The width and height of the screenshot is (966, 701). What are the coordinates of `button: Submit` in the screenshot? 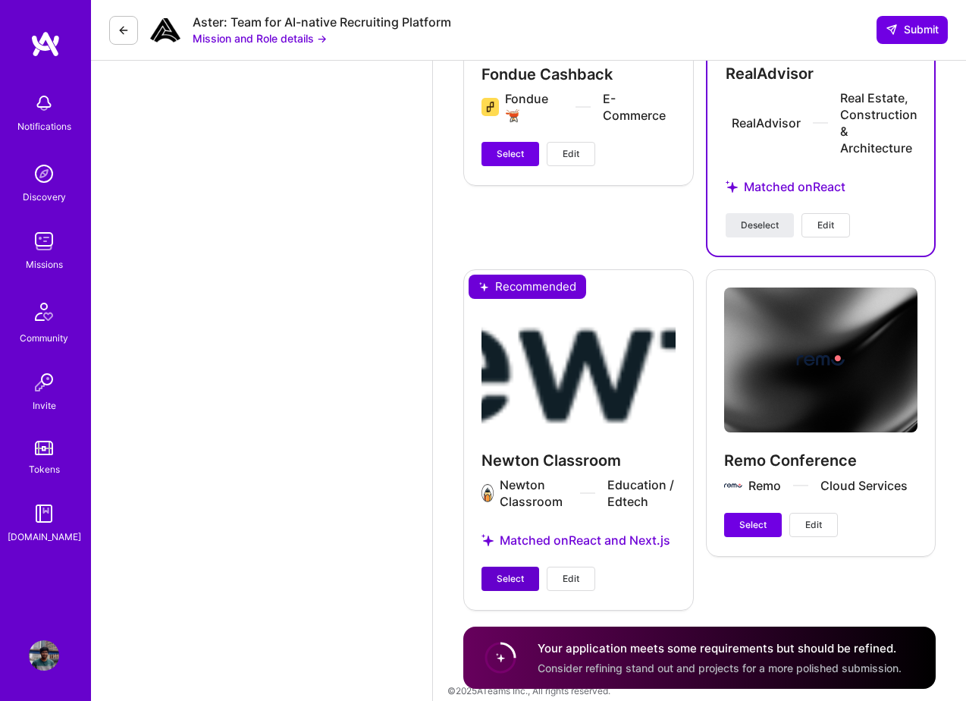 It's located at (912, 30).